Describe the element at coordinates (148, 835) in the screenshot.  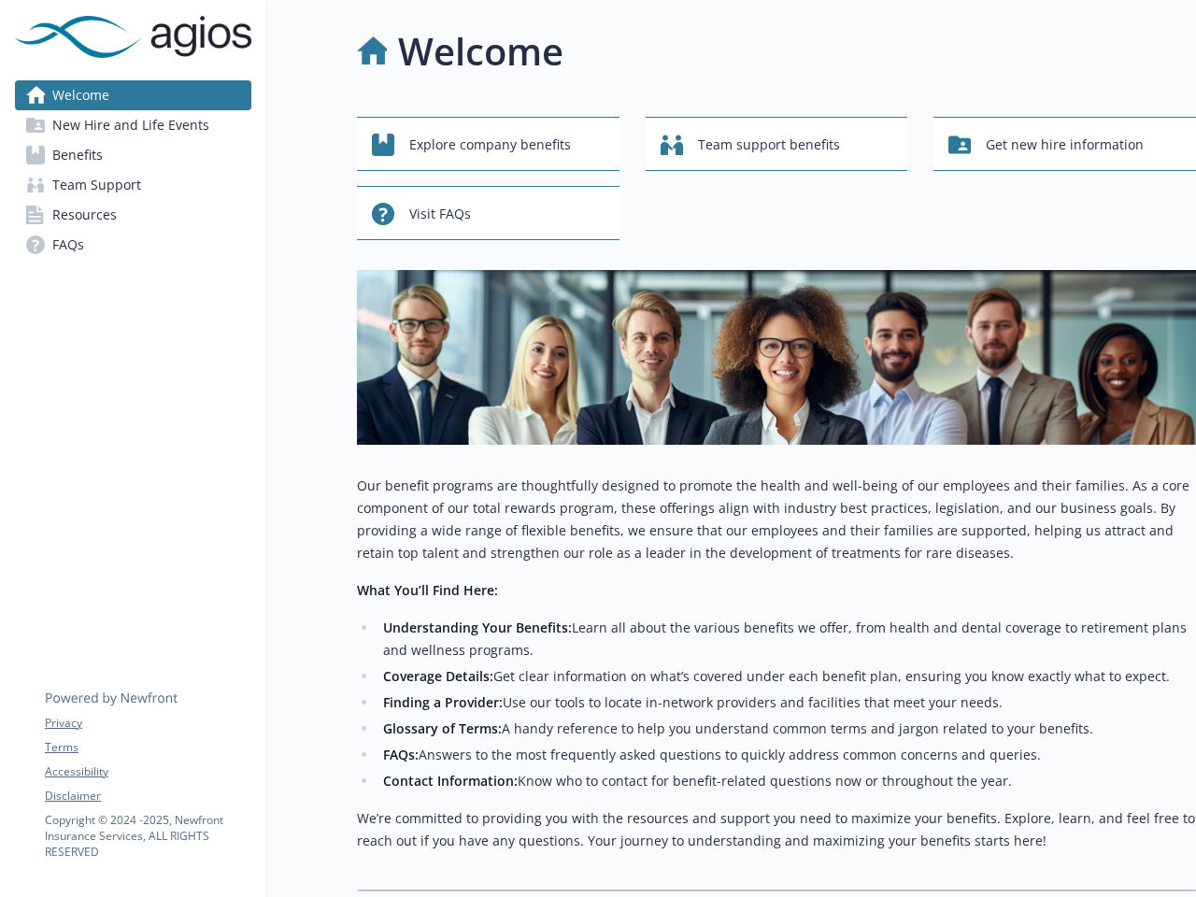
I see `p: Copyright © 2024 - 2025 , Newfront Insurance Services, ALL RIGHTS RESERVED` at that location.